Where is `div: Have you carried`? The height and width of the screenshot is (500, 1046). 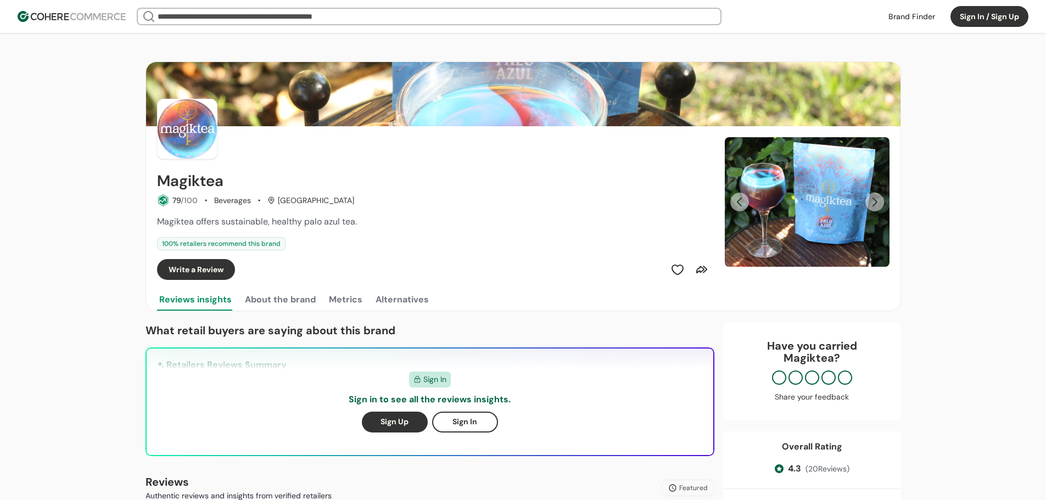 div: Have you carried is located at coordinates (812, 352).